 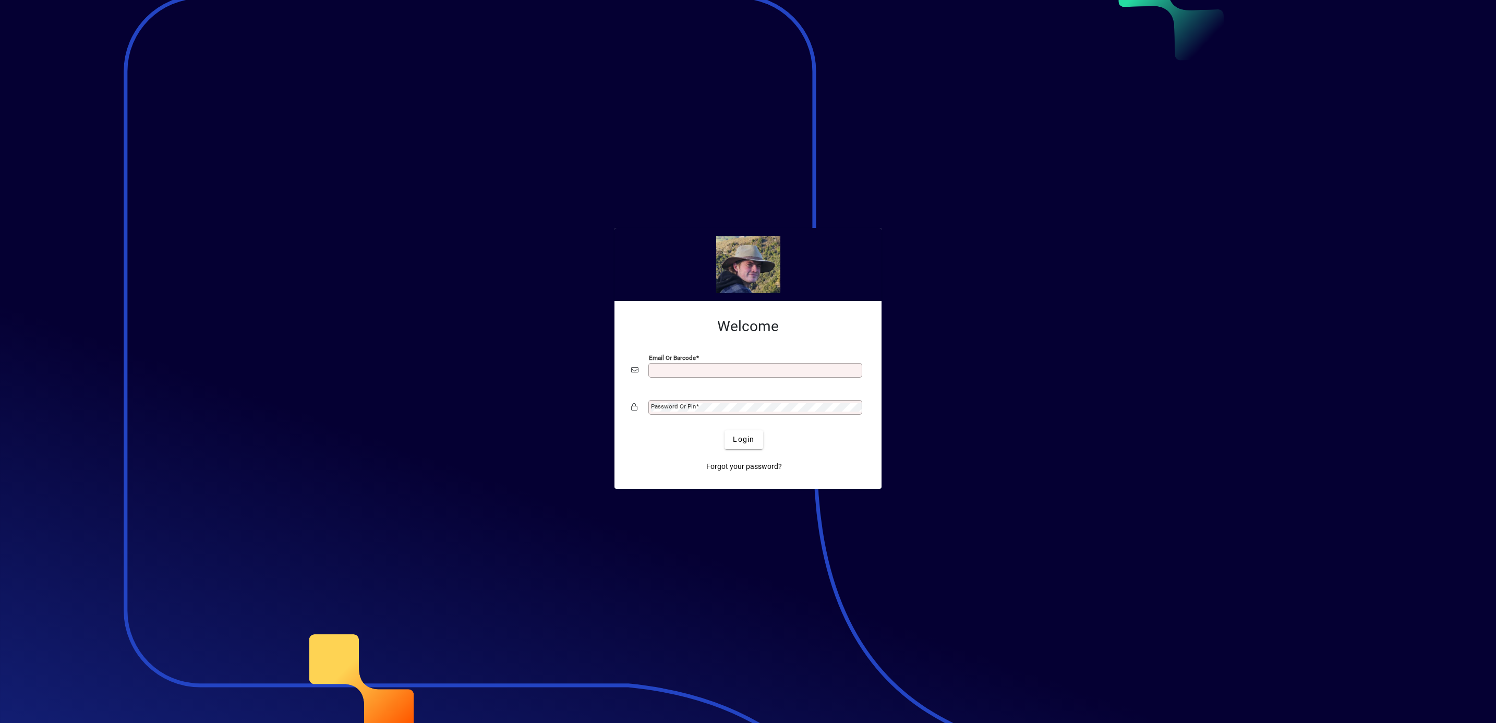 What do you see at coordinates (744, 467) in the screenshot?
I see `a: Forgot your password?` at bounding box center [744, 467].